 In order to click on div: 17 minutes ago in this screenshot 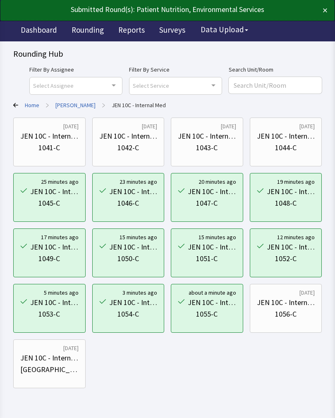, I will do `click(60, 237)`.